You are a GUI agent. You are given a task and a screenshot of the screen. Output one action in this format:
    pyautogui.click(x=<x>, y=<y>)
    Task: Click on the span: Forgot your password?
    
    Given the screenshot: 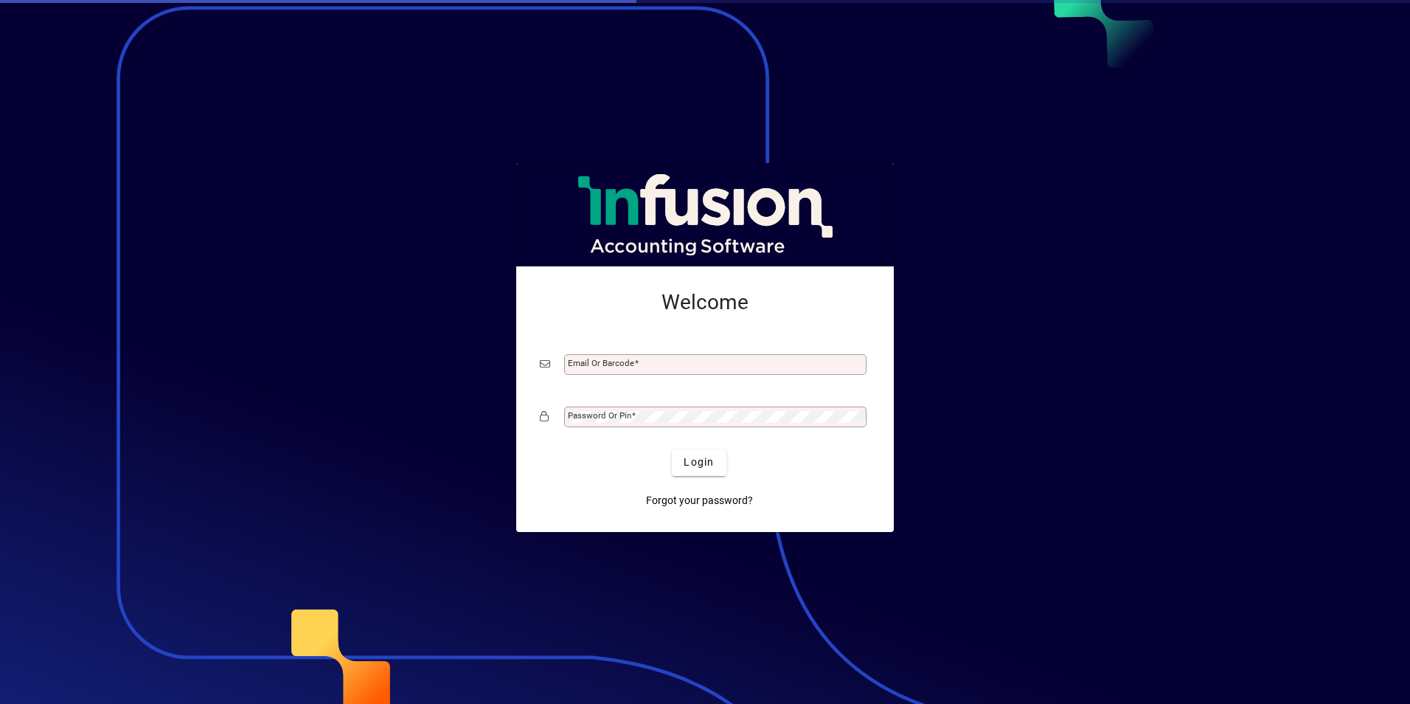 What is the action you would take?
    pyautogui.click(x=699, y=500)
    